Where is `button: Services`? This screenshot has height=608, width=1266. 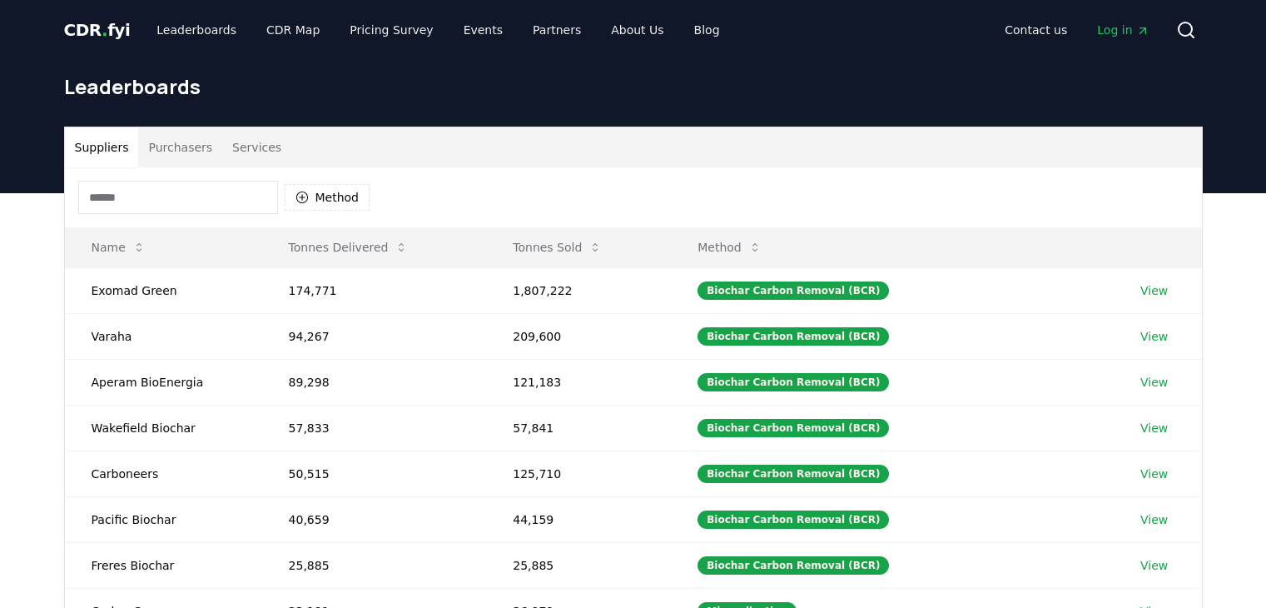
button: Services is located at coordinates (256, 147).